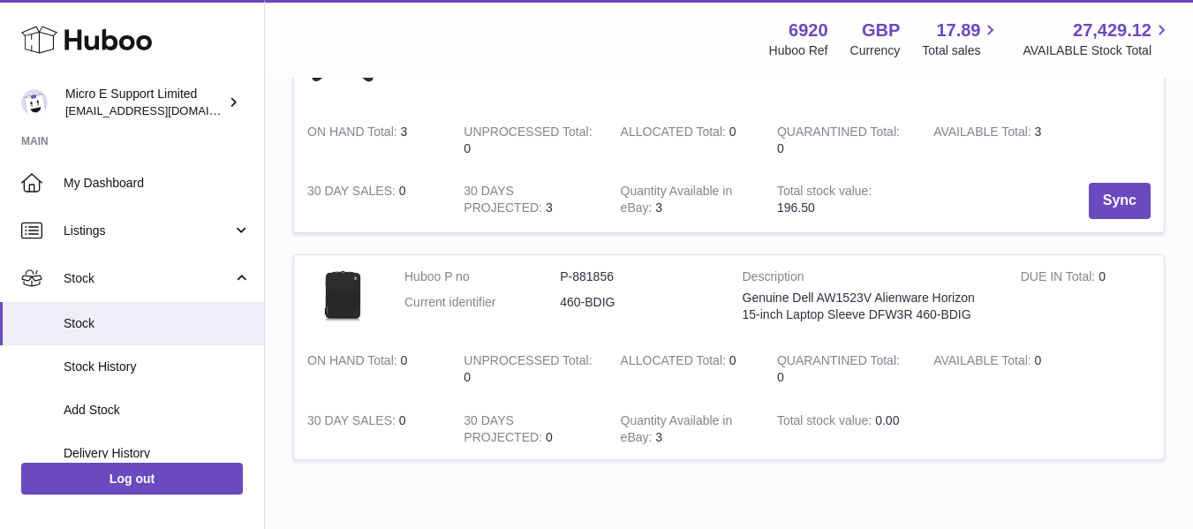  Describe the element at coordinates (960, 50) in the screenshot. I see `span: Total sales` at that location.